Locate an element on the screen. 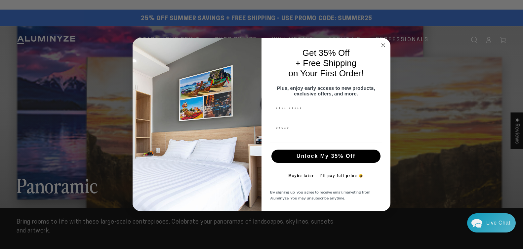 Image resolution: width=523 pixels, height=249 pixels. button: Maybe later – I’ll pay full price 😅 is located at coordinates (326, 176).